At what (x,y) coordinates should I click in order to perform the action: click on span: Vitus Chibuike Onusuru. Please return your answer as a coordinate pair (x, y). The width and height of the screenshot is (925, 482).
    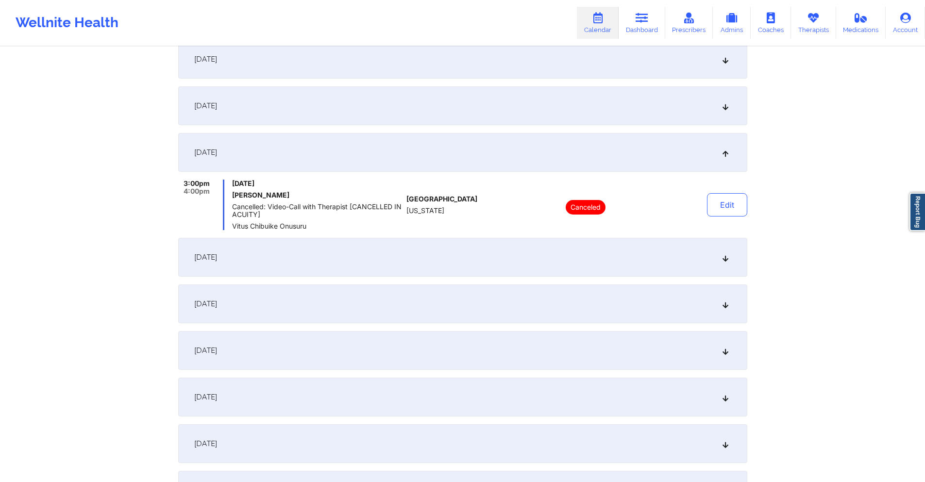
    Looking at the image, I should click on (317, 226).